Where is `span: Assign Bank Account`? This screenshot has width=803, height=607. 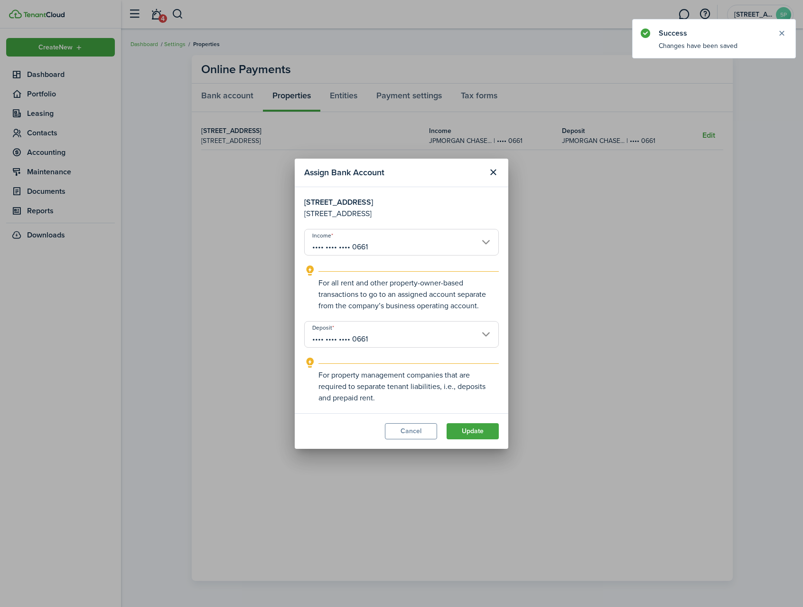
span: Assign Bank Account is located at coordinates (344, 172).